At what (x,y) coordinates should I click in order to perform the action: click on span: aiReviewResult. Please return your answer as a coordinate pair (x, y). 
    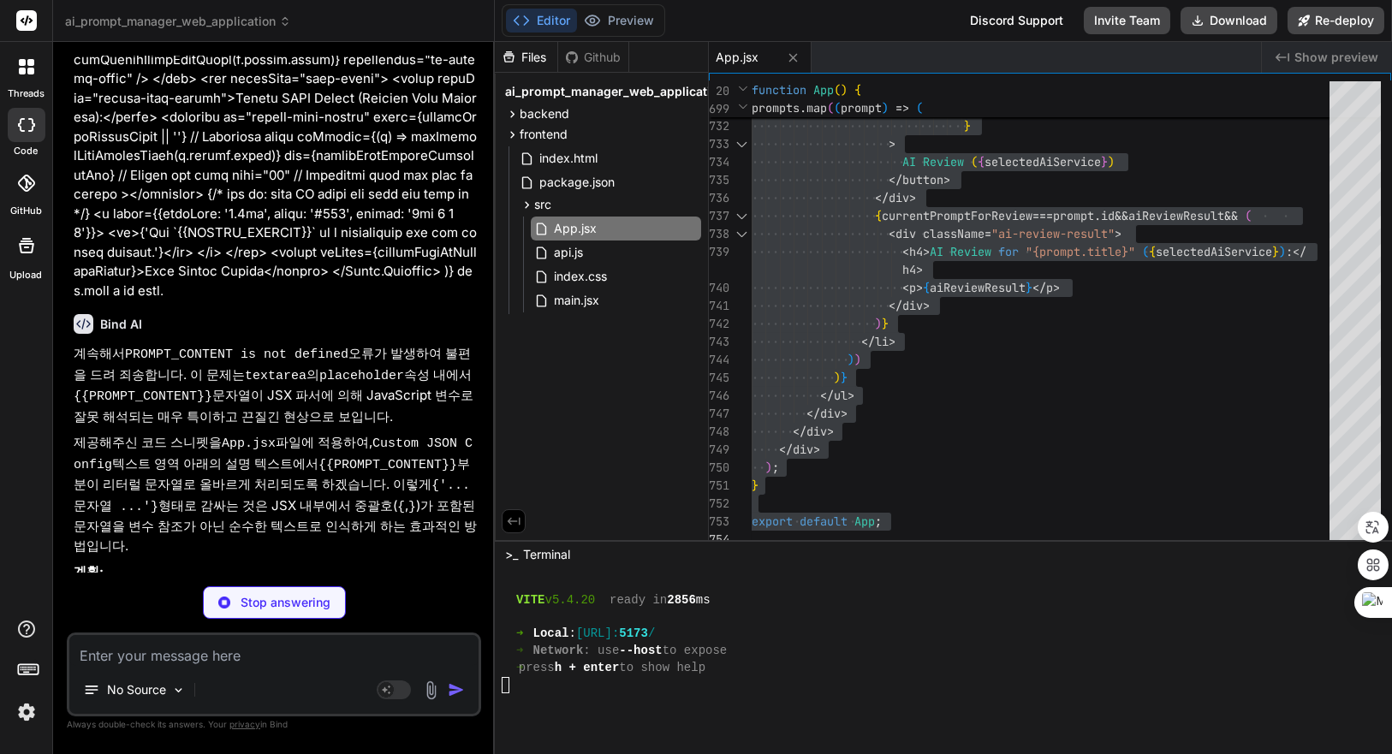
    Looking at the image, I should click on (1176, 216).